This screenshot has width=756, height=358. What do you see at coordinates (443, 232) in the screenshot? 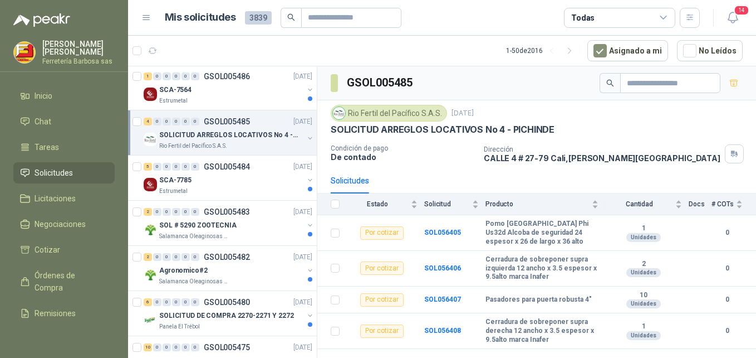
I see `a: SOL056405` at bounding box center [443, 232].